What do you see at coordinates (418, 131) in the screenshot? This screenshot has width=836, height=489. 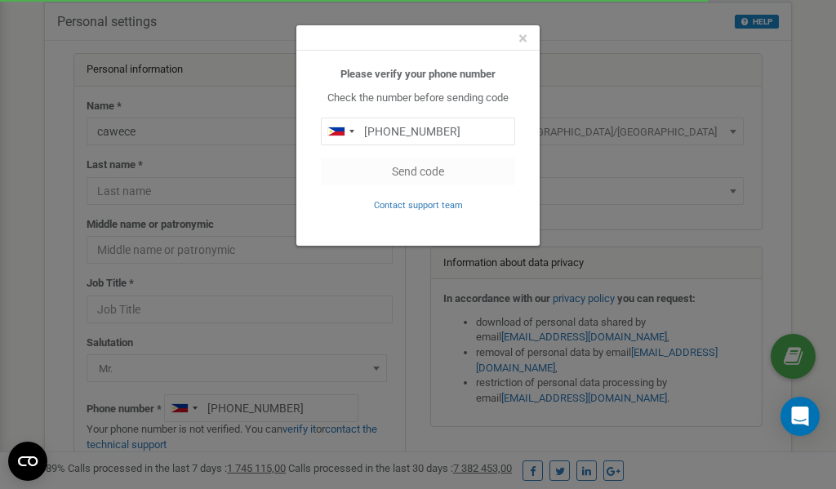 I see `input: 0905 123 4567` at bounding box center [418, 131].